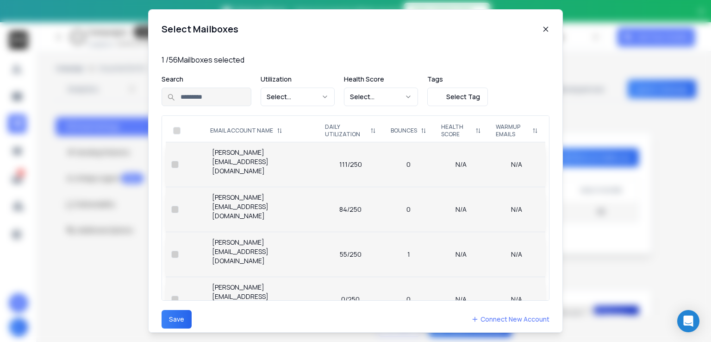 The width and height of the screenshot is (711, 342). Describe the element at coordinates (457, 97) in the screenshot. I see `button: Select Tag` at that location.